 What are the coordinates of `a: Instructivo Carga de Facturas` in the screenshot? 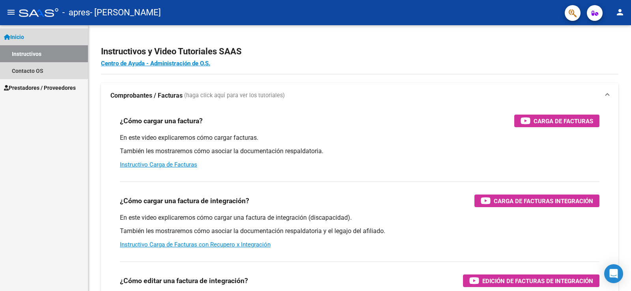 It's located at (159, 165).